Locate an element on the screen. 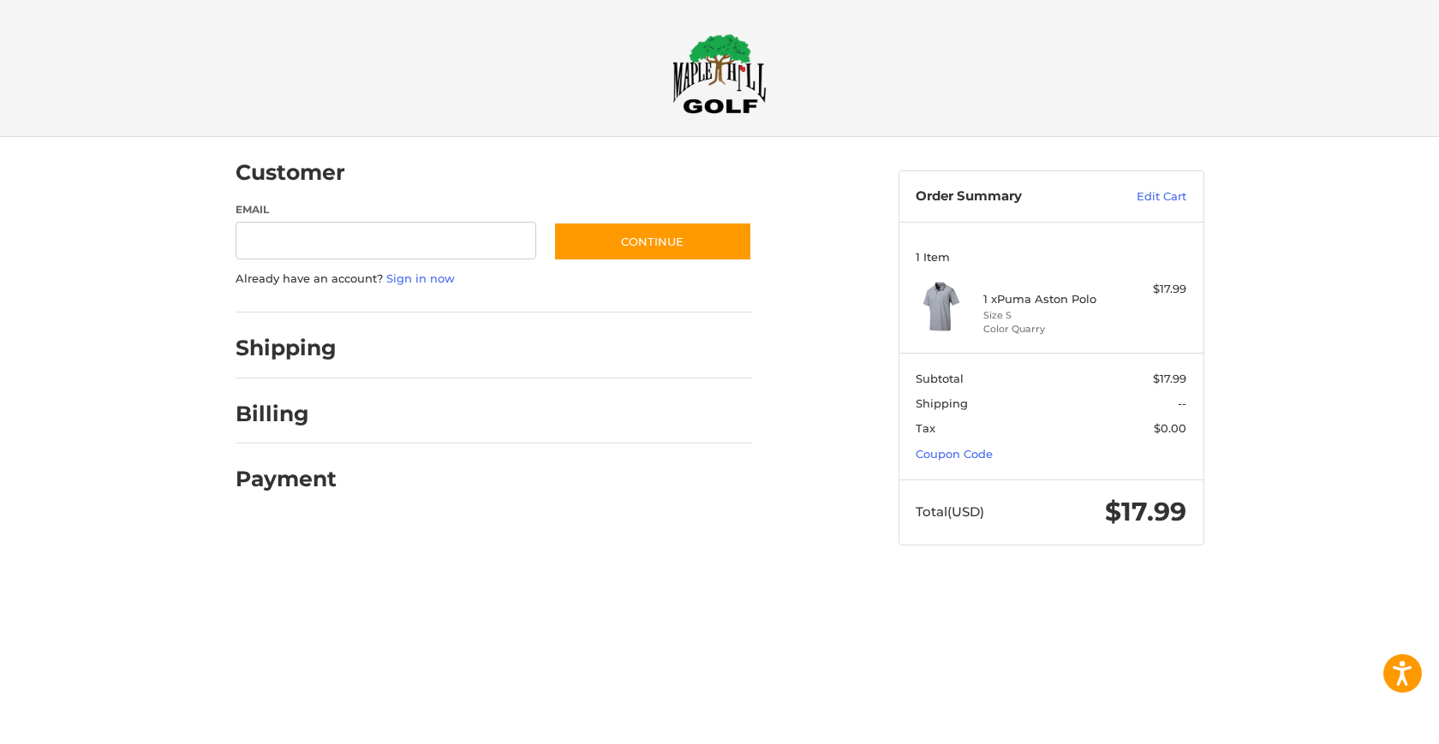  h2: Payment is located at coordinates (286, 479).